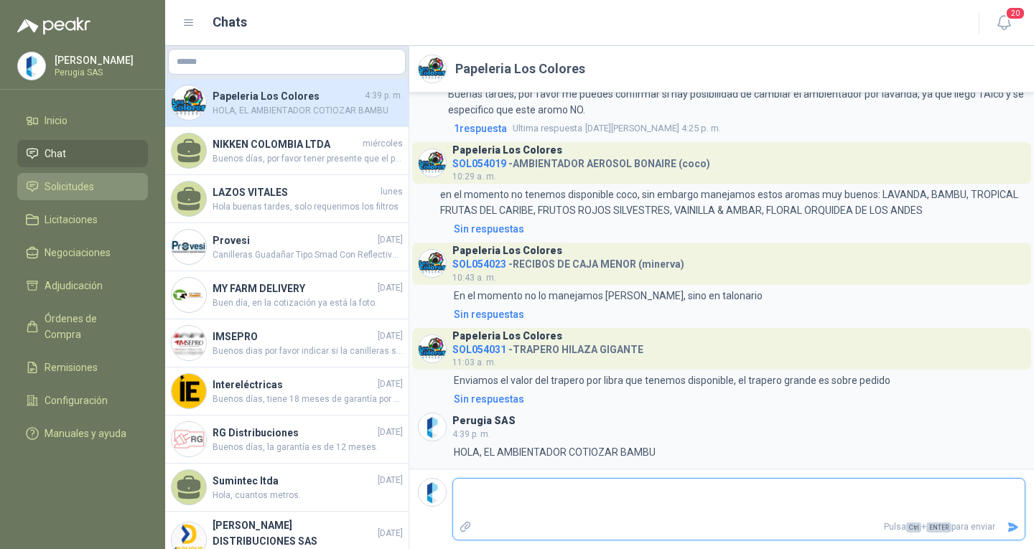  I want to click on span: SOL054031, so click(479, 350).